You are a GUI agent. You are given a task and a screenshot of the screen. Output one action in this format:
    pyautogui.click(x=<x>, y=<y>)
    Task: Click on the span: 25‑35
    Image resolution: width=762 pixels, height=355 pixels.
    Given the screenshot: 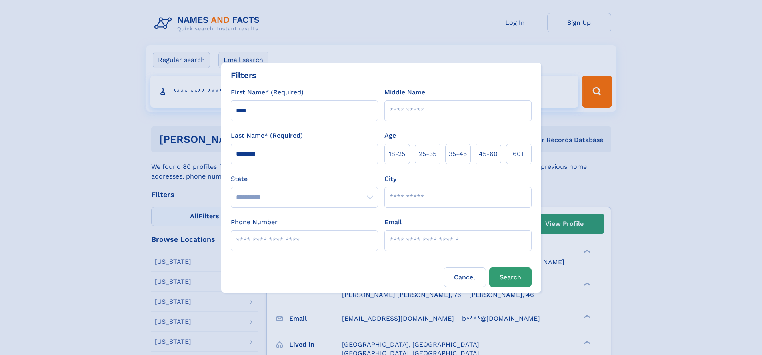 What is the action you would take?
    pyautogui.click(x=428, y=154)
    